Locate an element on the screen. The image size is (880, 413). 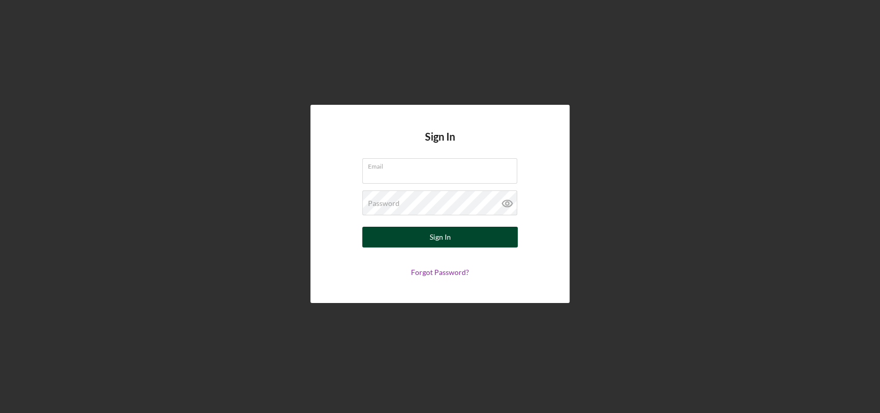
label: Email is located at coordinates (443, 164).